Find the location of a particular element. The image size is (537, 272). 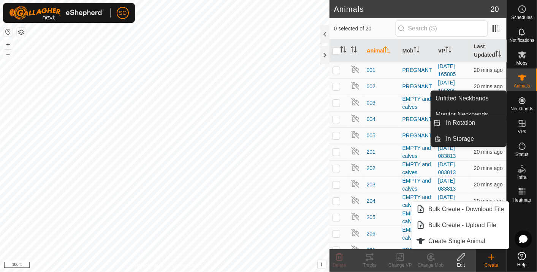

span: Mobs is located at coordinates (522, 63).